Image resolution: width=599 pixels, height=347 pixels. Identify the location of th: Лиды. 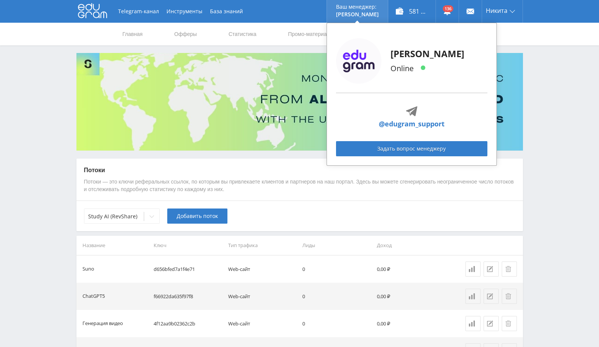
(336, 245).